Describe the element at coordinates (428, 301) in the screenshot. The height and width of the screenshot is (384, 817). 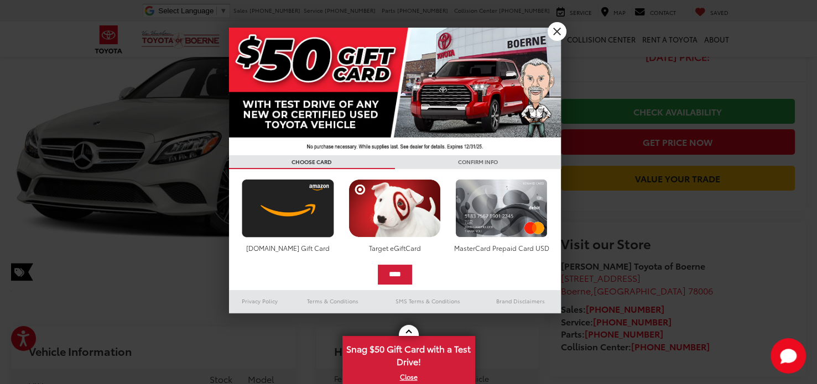
I see `a: SMS Terms & Conditions` at that location.